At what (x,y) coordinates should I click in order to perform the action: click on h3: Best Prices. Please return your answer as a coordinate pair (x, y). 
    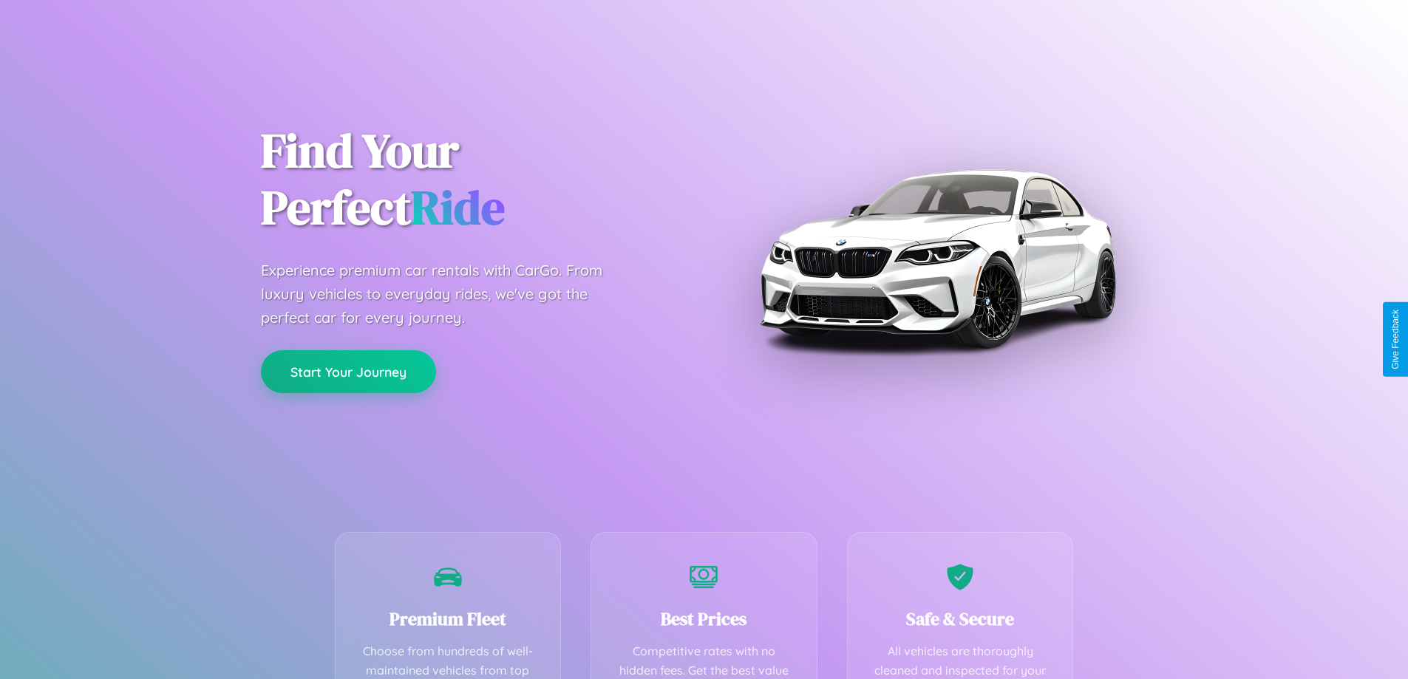
    Looking at the image, I should click on (704, 619).